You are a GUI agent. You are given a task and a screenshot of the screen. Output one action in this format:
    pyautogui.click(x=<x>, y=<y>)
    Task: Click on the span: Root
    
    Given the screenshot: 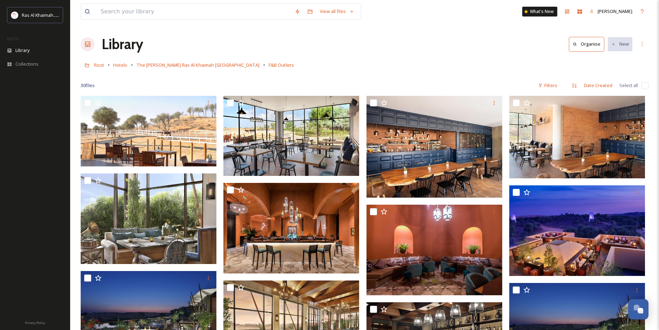 What is the action you would take?
    pyautogui.click(x=99, y=65)
    